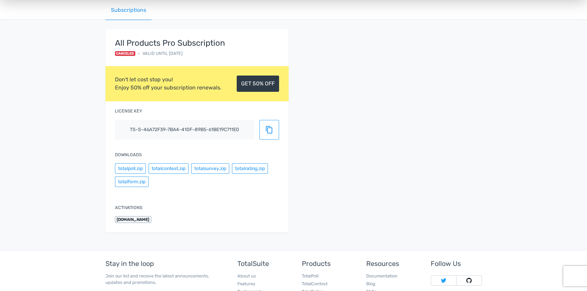 This screenshot has width=587, height=291. I want to click on button: totalrating.zip, so click(250, 169).